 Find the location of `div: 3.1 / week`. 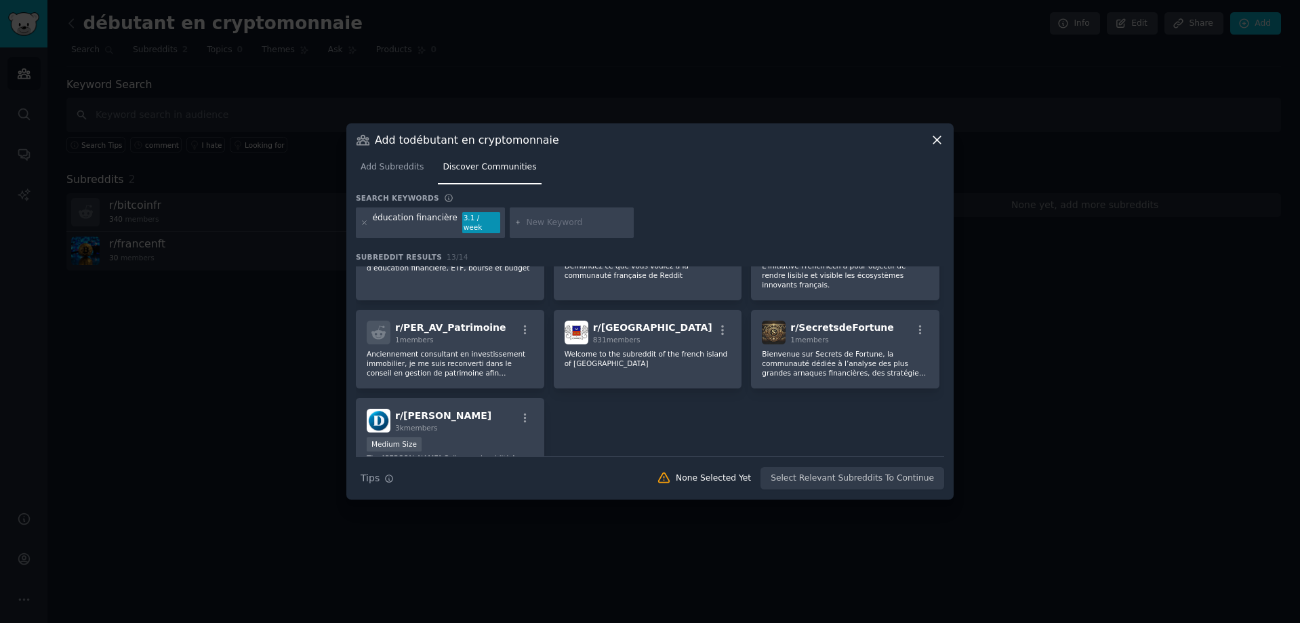

div: 3.1 / week is located at coordinates (481, 223).